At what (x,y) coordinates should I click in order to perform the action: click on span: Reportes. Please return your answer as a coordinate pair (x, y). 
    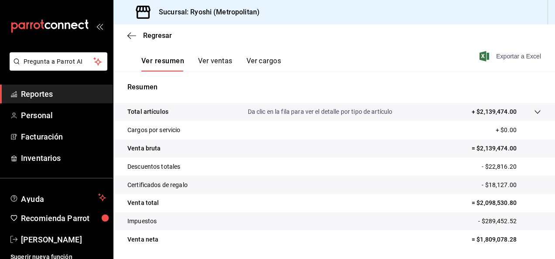
    Looking at the image, I should click on (63, 94).